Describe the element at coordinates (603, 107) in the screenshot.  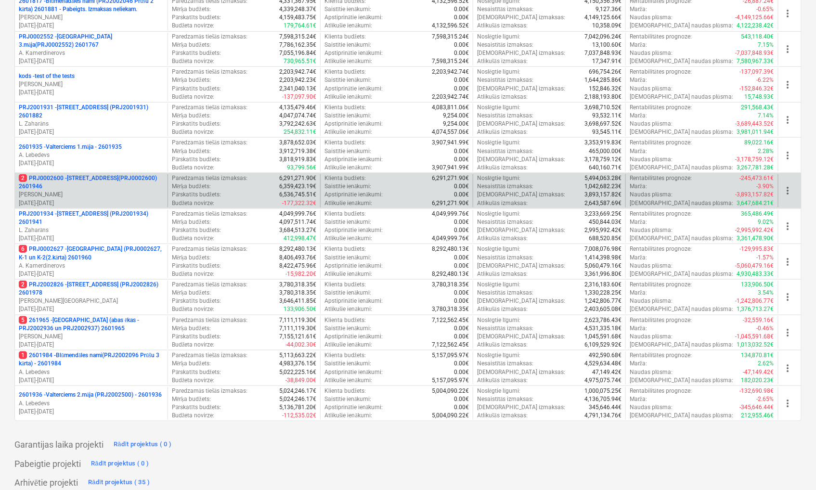
I see `p: 3,698,710.52€` at that location.